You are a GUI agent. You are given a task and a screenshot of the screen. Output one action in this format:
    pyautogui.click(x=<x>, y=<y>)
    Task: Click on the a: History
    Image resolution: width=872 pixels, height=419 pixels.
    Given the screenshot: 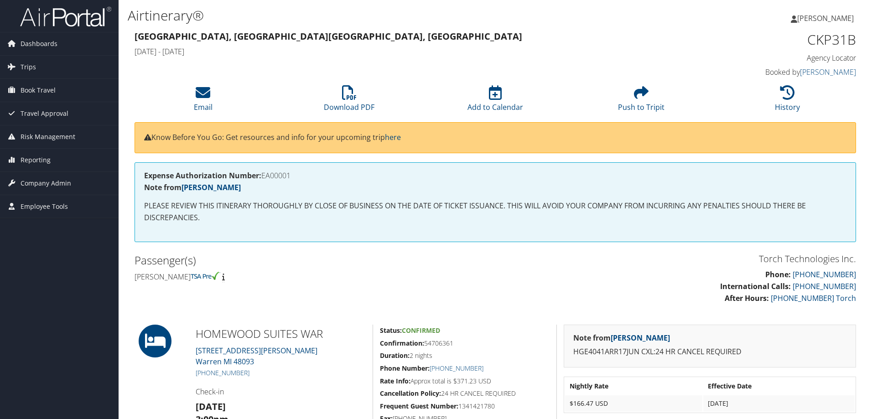 What is the action you would take?
    pyautogui.click(x=787, y=101)
    